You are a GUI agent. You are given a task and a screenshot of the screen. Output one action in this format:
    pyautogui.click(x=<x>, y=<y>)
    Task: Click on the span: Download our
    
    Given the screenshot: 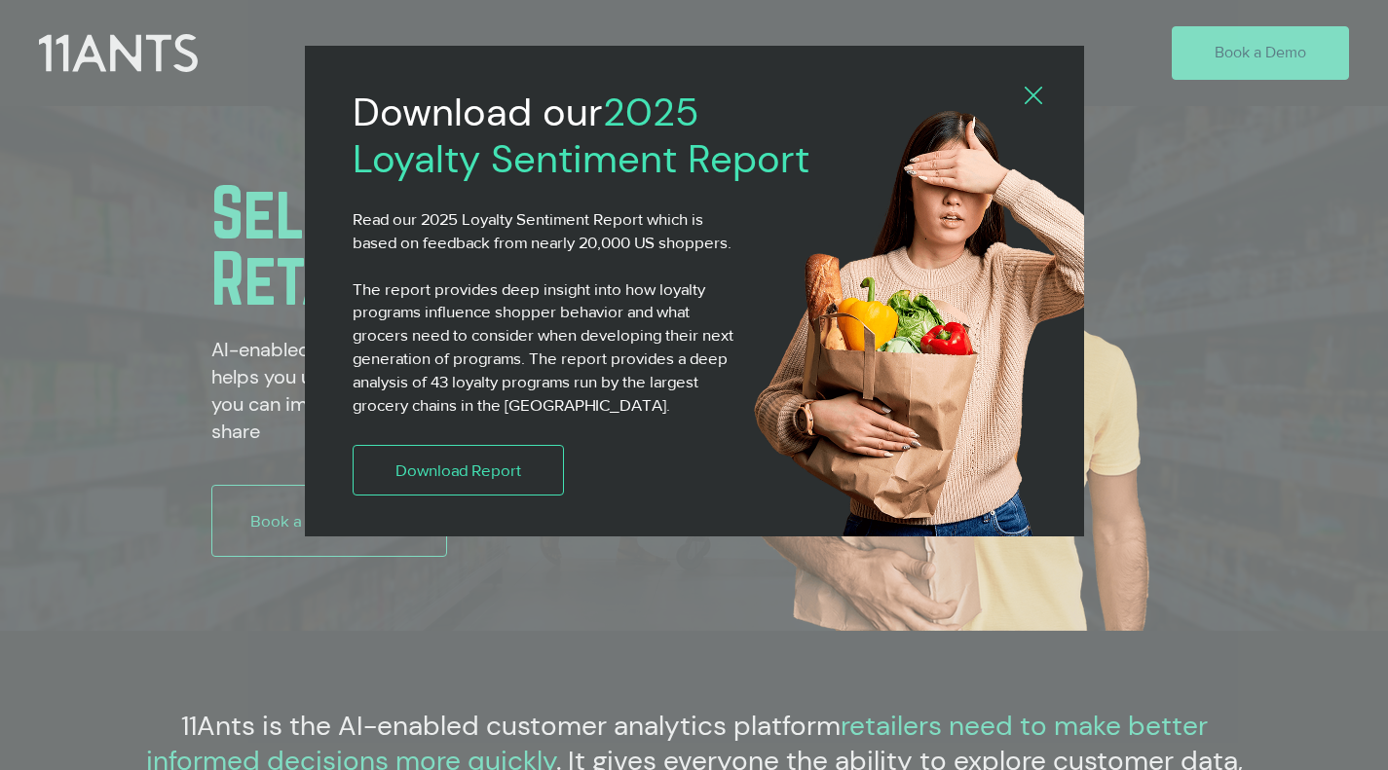 What is the action you would take?
    pyautogui.click(x=477, y=112)
    